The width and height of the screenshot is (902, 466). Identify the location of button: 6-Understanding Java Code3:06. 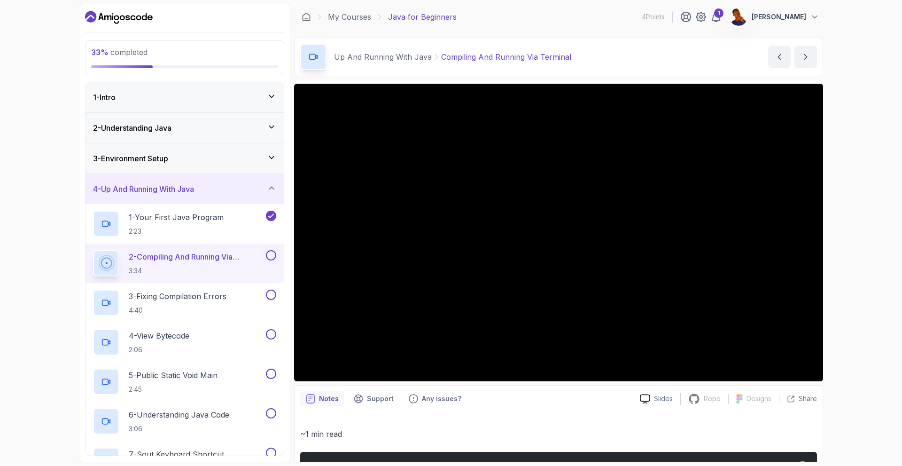
(185, 421).